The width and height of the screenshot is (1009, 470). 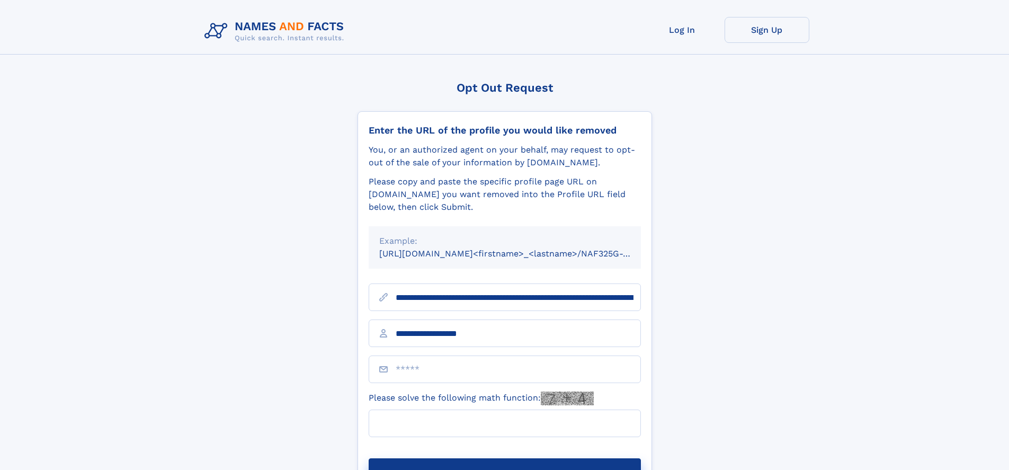 What do you see at coordinates (682, 30) in the screenshot?
I see `a: Log In` at bounding box center [682, 30].